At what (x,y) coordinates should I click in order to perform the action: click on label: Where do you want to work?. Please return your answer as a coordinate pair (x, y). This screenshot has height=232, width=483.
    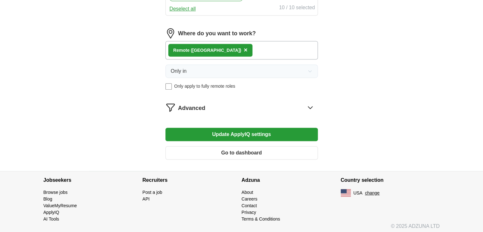
    Looking at the image, I should click on (217, 33).